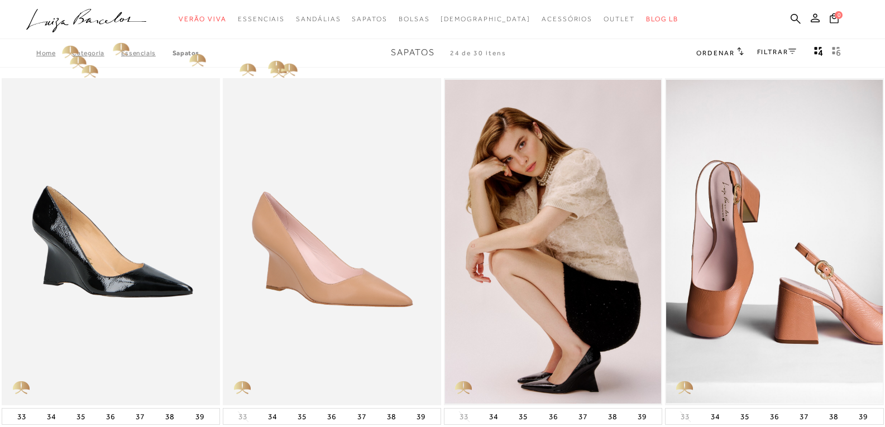 The width and height of the screenshot is (885, 427). I want to click on a: Categoria, so click(96, 53).